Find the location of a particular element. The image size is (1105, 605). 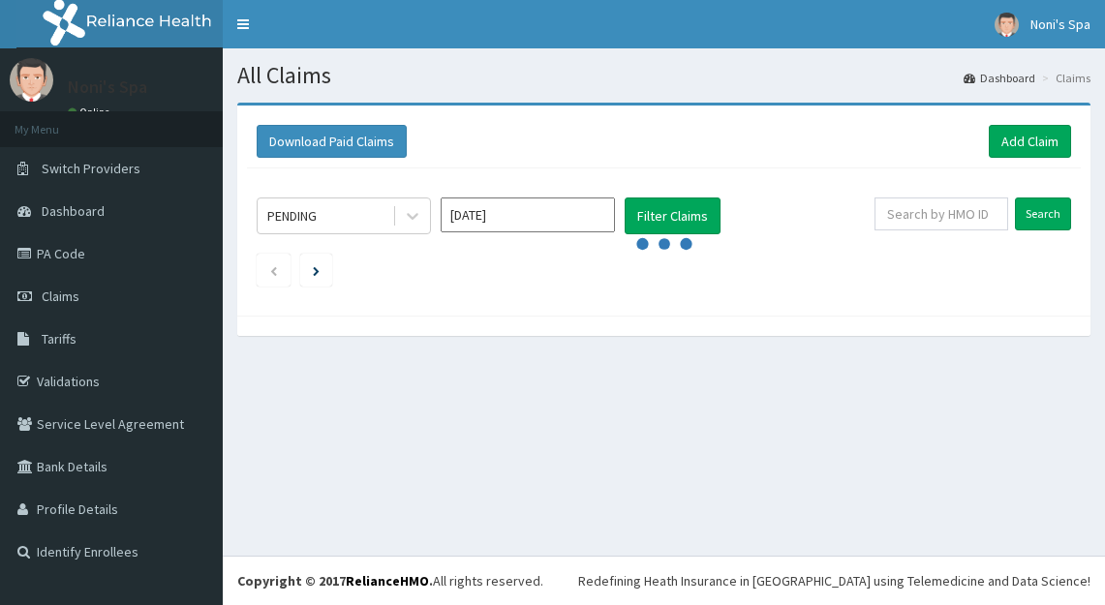

button: Filter Claims is located at coordinates (672, 216).